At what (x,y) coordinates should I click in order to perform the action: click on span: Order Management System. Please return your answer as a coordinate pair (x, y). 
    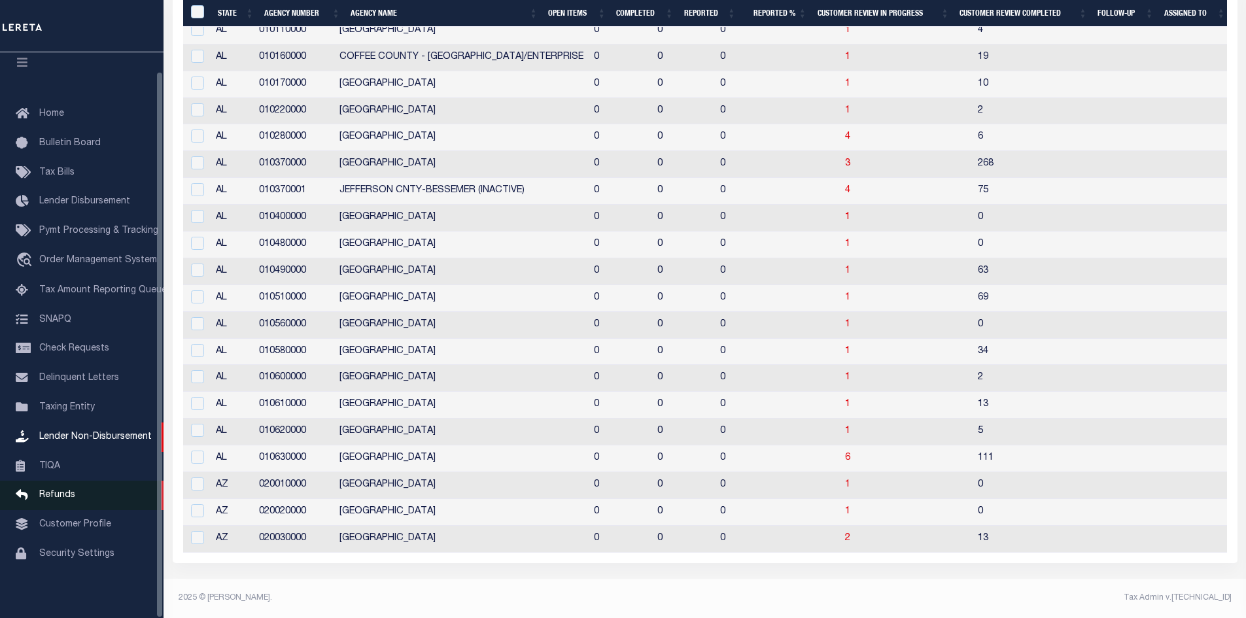
    Looking at the image, I should click on (98, 260).